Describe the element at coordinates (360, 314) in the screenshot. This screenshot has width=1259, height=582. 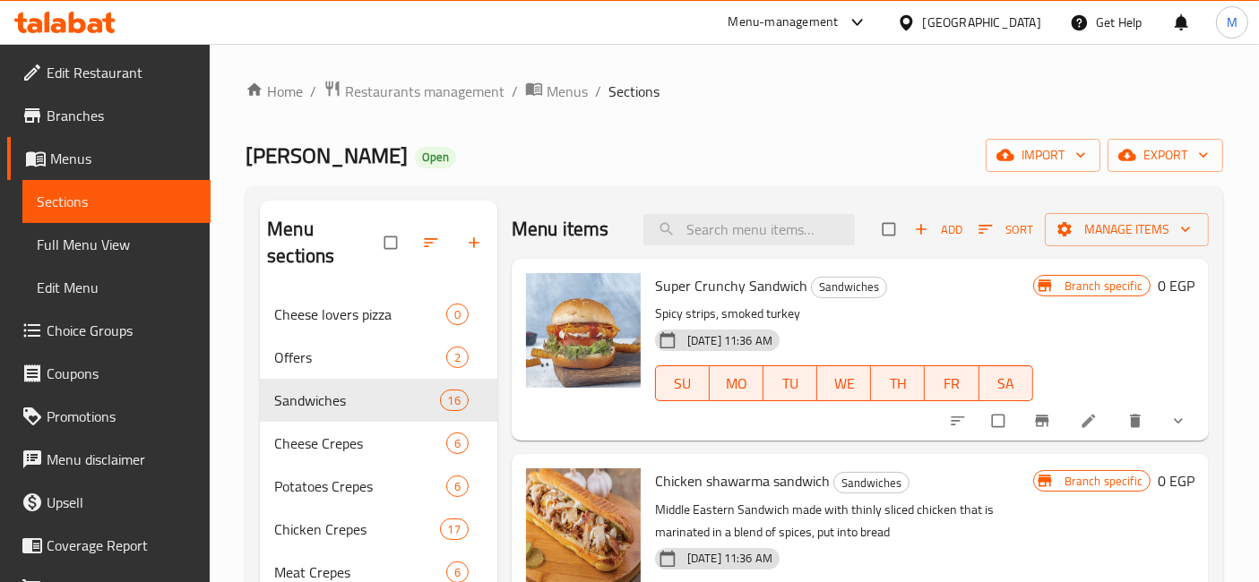
I see `span: Cheese lovers pizza` at that location.